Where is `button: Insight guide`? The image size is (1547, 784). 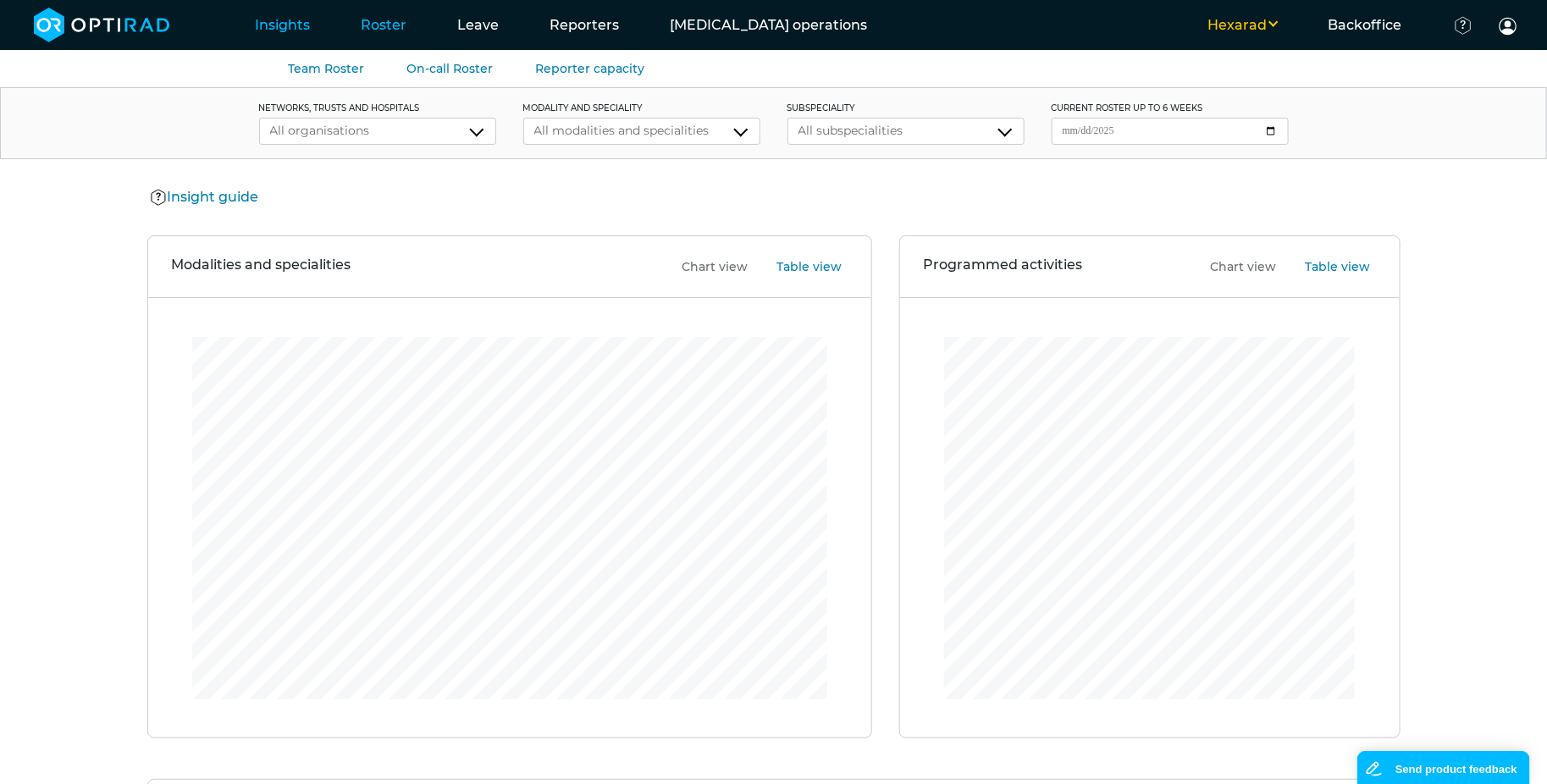
button: Insight guide is located at coordinates (206, 197).